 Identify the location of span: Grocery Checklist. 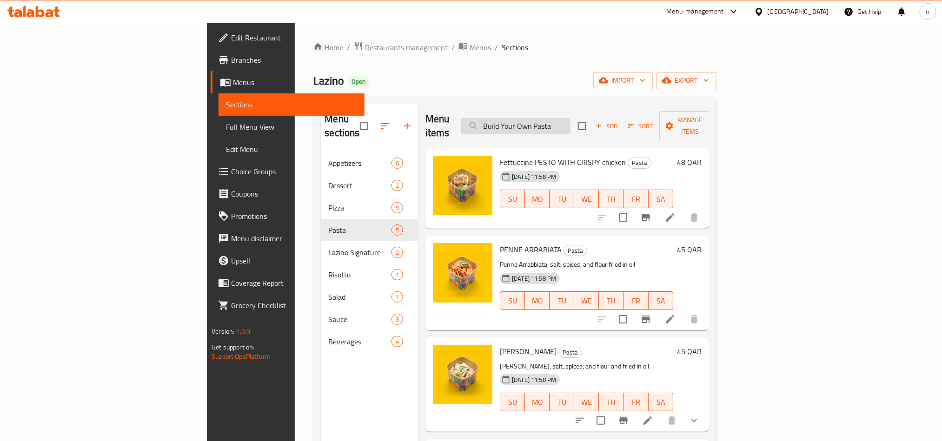
(294, 305).